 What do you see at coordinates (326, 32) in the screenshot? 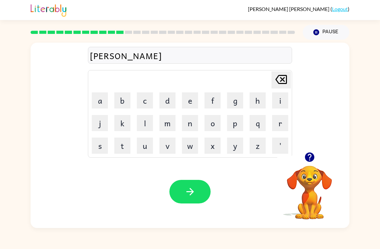
I see `button: Pause` at bounding box center [326, 32].